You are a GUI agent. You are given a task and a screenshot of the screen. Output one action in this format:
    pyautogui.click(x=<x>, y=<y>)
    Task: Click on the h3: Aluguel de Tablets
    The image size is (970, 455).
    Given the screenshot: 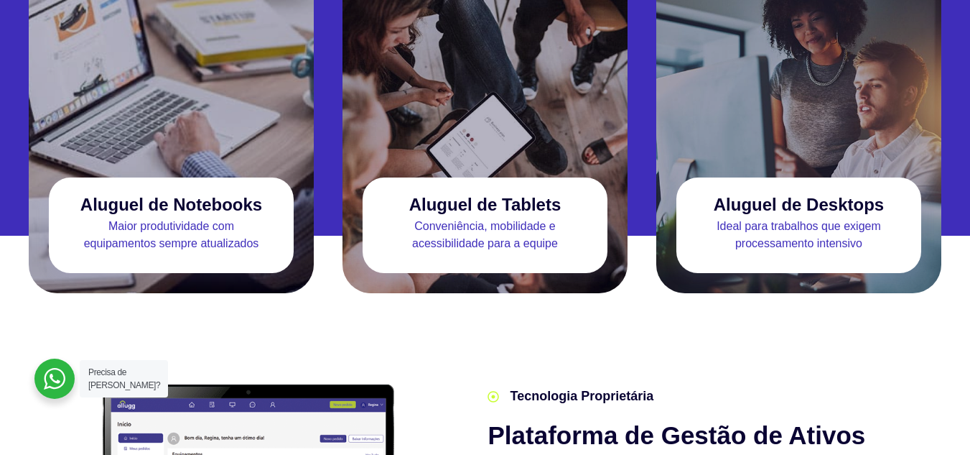 What is the action you would take?
    pyautogui.click(x=486, y=204)
    